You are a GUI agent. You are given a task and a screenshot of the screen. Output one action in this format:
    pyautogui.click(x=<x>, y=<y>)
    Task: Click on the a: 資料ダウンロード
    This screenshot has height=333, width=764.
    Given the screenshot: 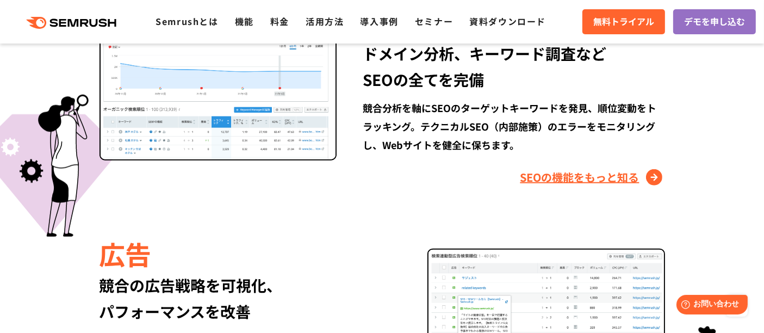 What is the action you would take?
    pyautogui.click(x=507, y=21)
    